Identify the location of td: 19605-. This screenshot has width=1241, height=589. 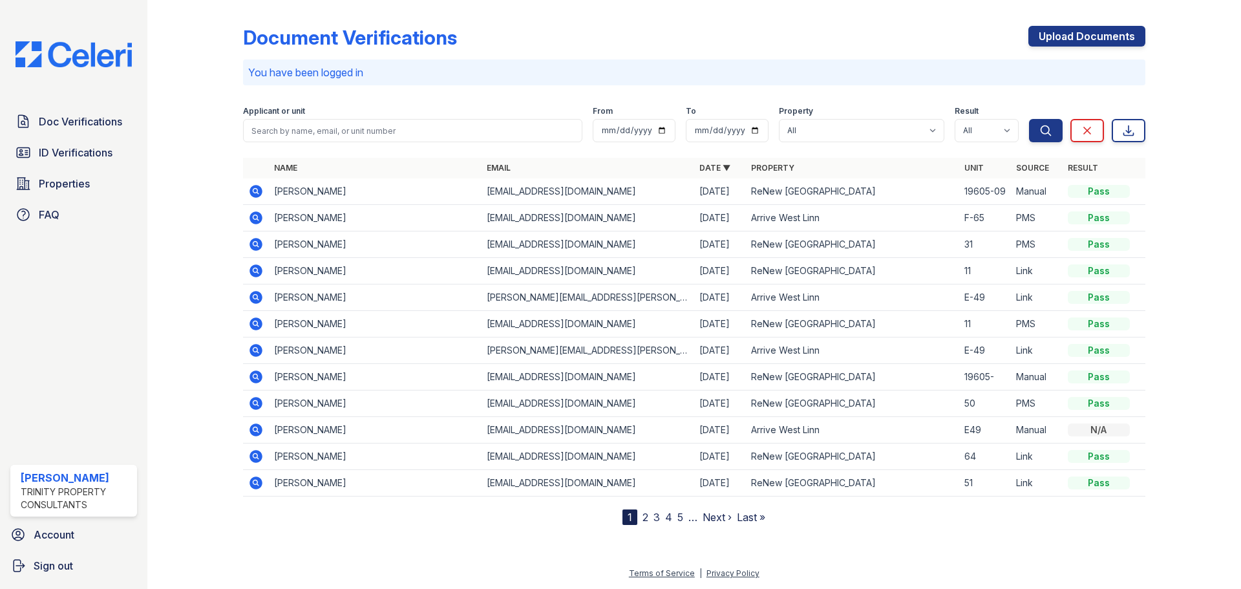
(985, 377).